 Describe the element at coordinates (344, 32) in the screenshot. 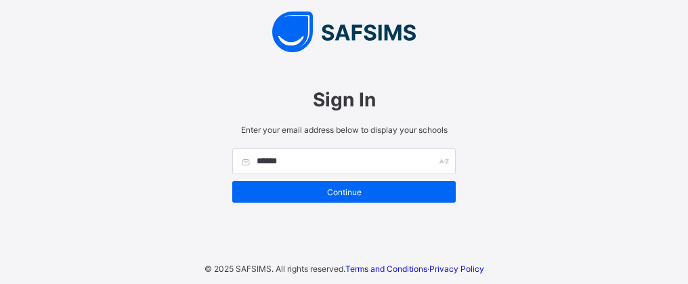

I see `img: SAFSIMS Logo` at that location.